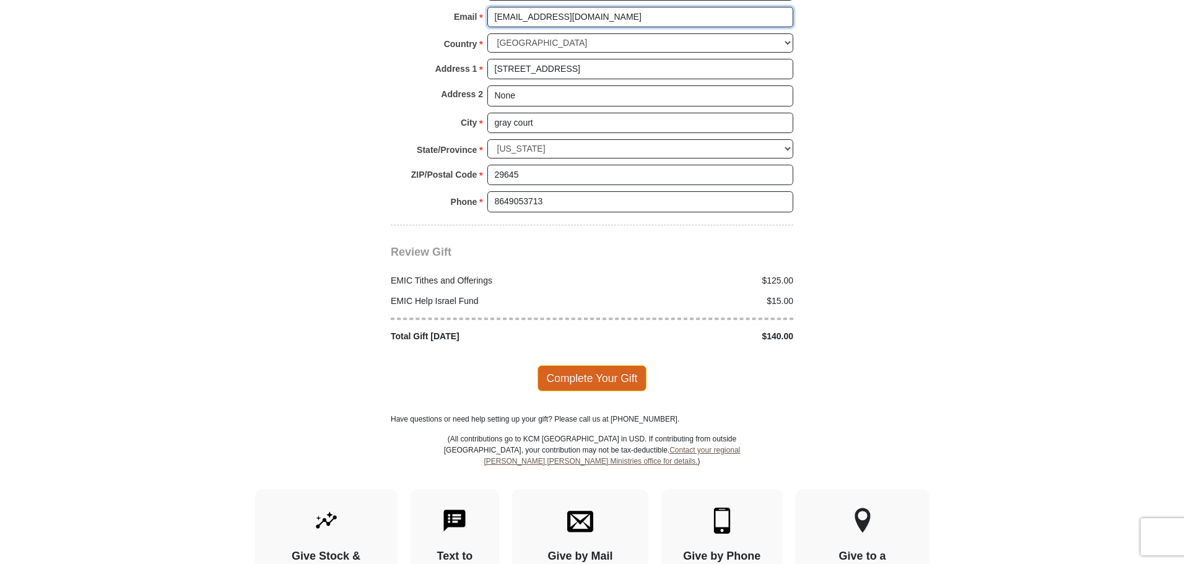  What do you see at coordinates (456, 69) in the screenshot?
I see `strong: Address 1` at bounding box center [456, 69].